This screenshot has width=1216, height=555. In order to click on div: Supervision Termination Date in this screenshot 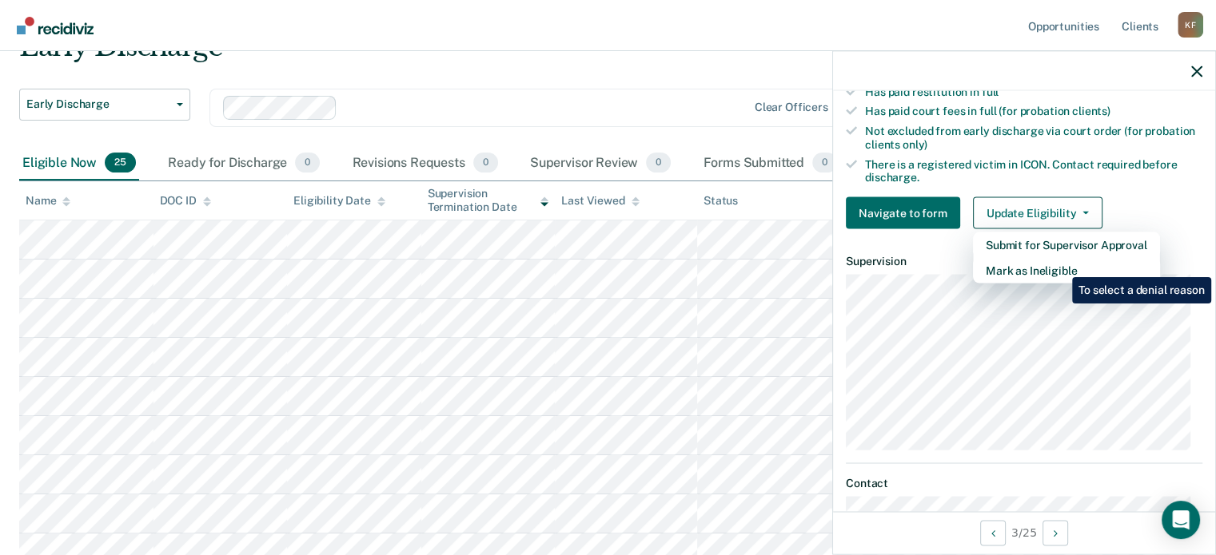, I will do `click(488, 201)`.